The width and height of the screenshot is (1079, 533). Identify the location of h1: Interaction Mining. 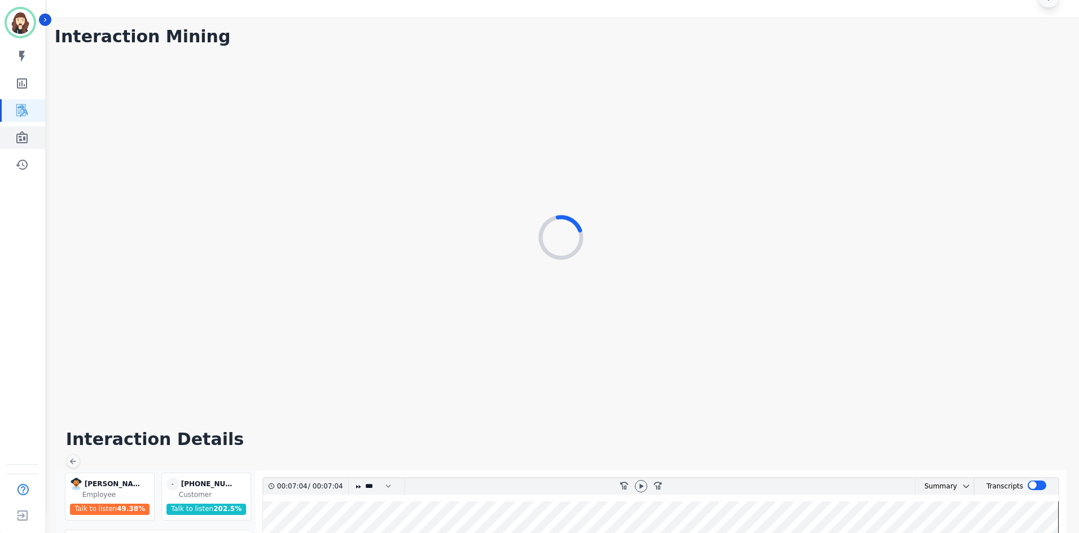
(143, 37).